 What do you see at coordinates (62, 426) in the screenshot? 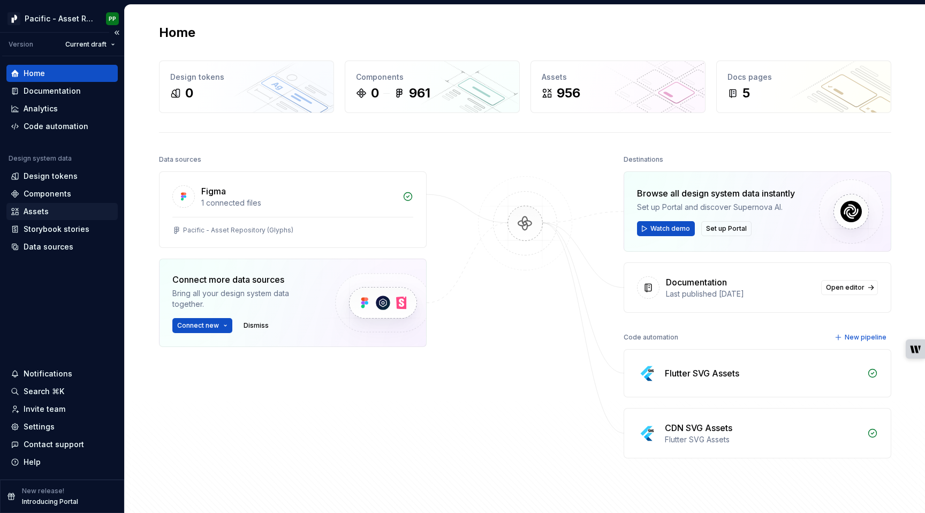
I see `a: Settings` at bounding box center [62, 426].